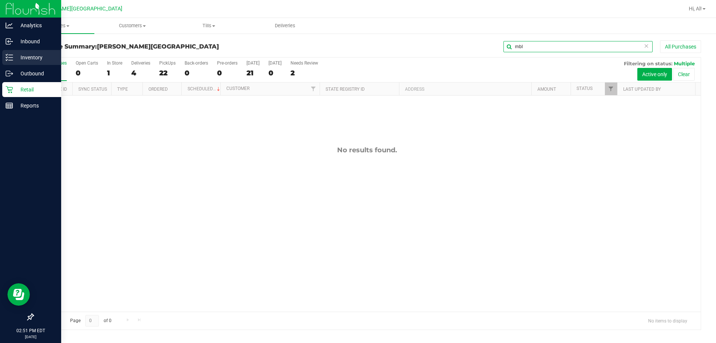 The image size is (716, 343). I want to click on button: All Purchases, so click(681, 47).